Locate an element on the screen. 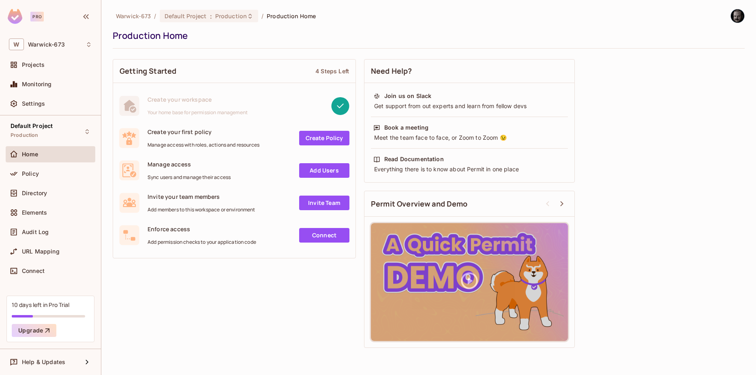 This screenshot has width=756, height=375. div: Pro is located at coordinates (37, 17).